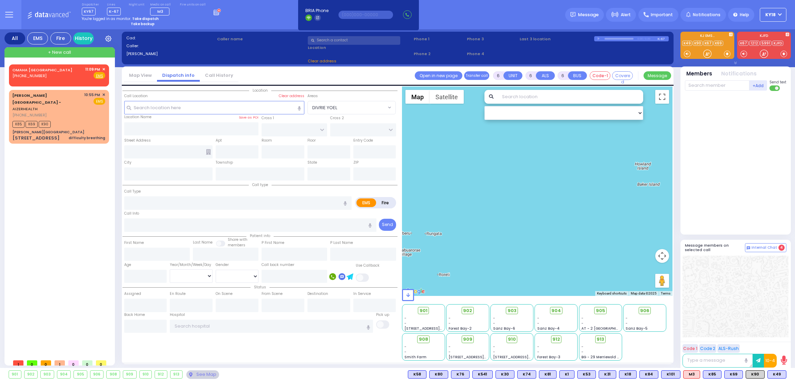  What do you see at coordinates (366, 203) in the screenshot?
I see `label: EMS` at bounding box center [366, 203].